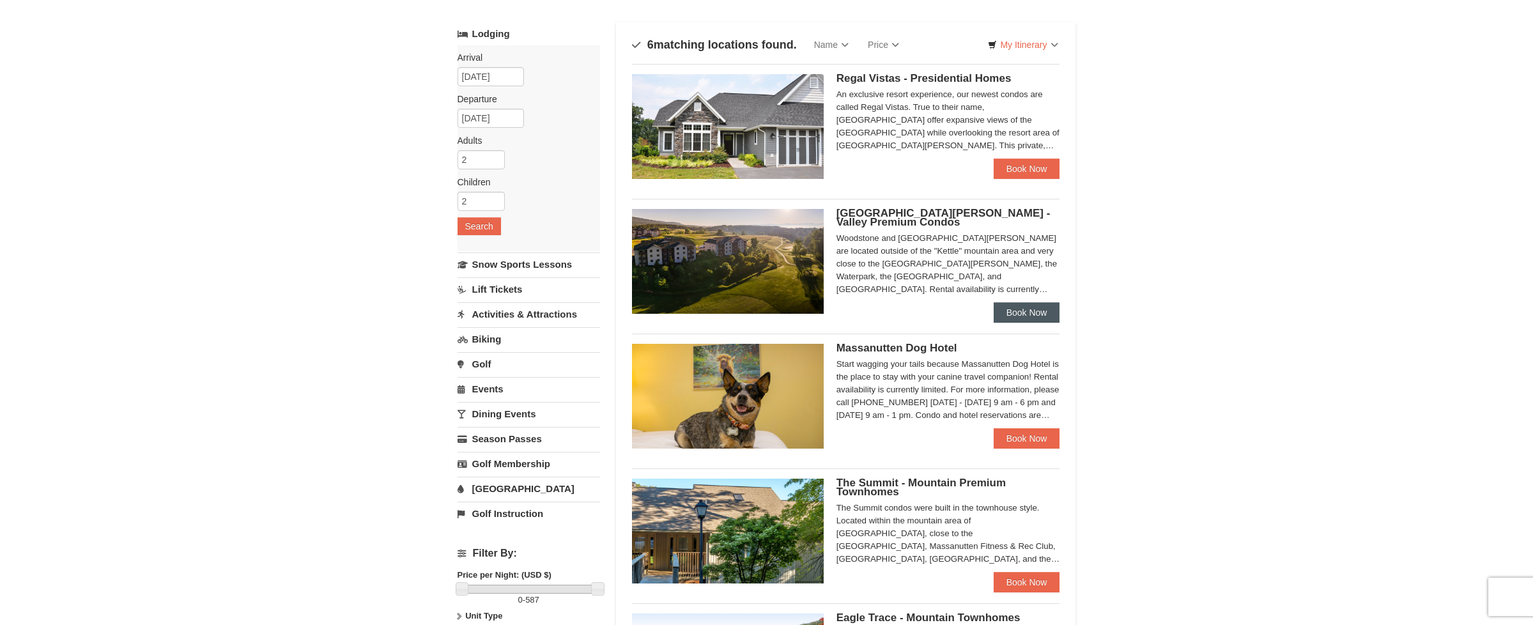 This screenshot has width=1533, height=625. Describe the element at coordinates (529, 513) in the screenshot. I see `a: Golf Instruction` at that location.